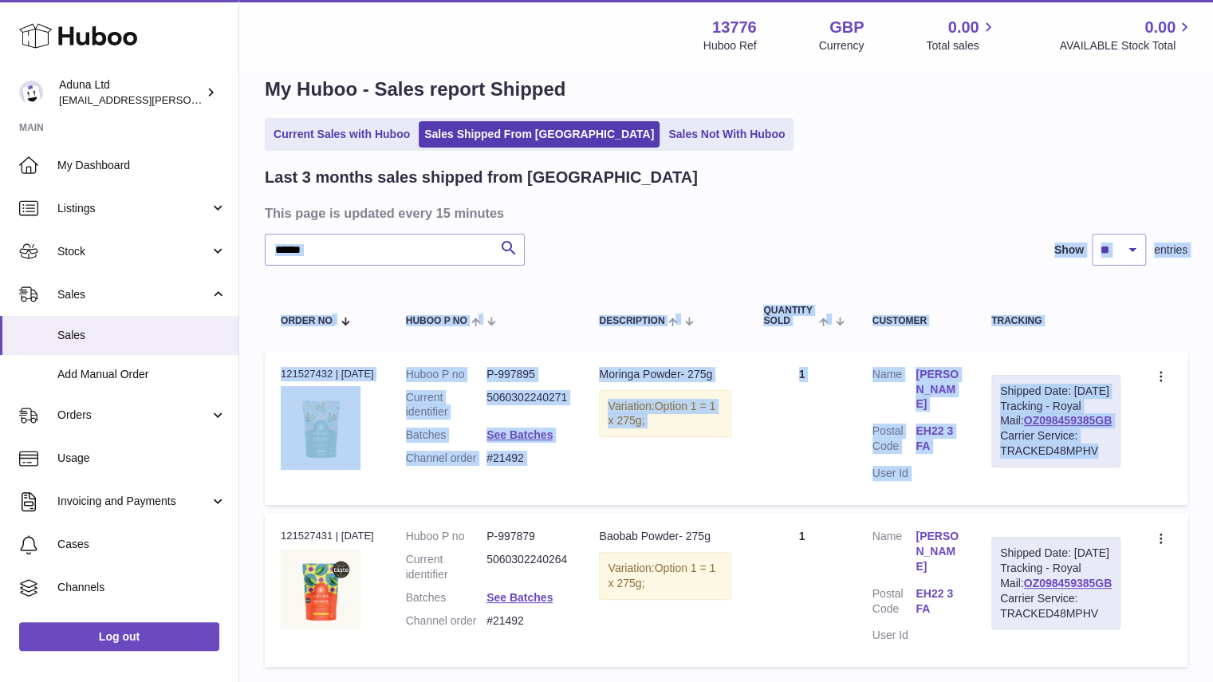 This screenshot has width=1213, height=682. Describe the element at coordinates (341, 134) in the screenshot. I see `a: Current Sales with Huboo` at that location.